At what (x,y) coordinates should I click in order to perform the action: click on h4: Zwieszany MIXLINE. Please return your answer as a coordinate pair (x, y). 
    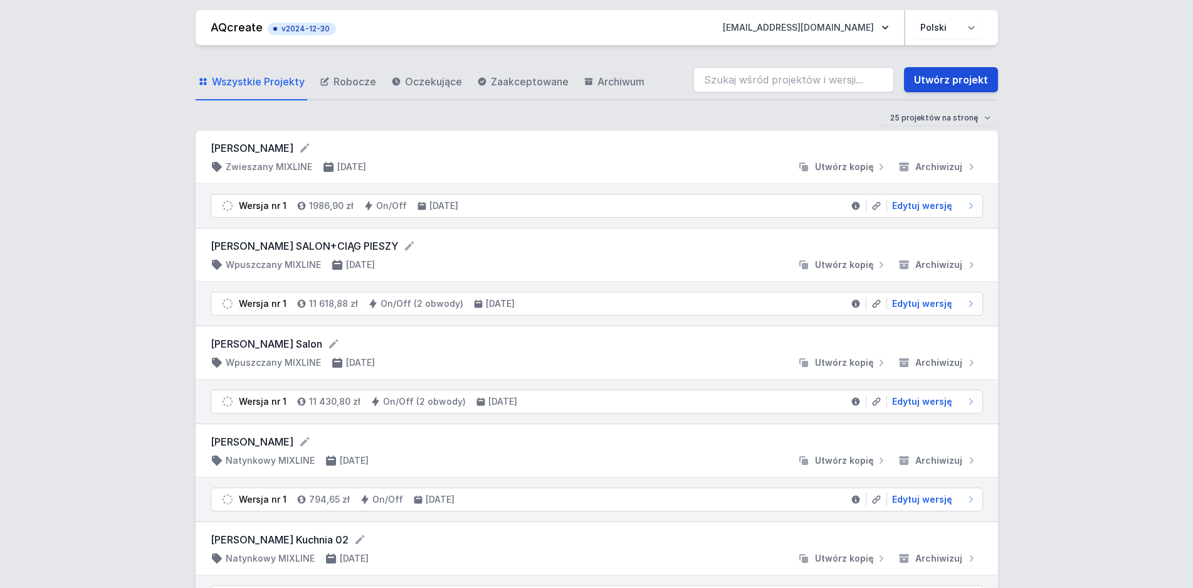
    Looking at the image, I should click on (269, 167).